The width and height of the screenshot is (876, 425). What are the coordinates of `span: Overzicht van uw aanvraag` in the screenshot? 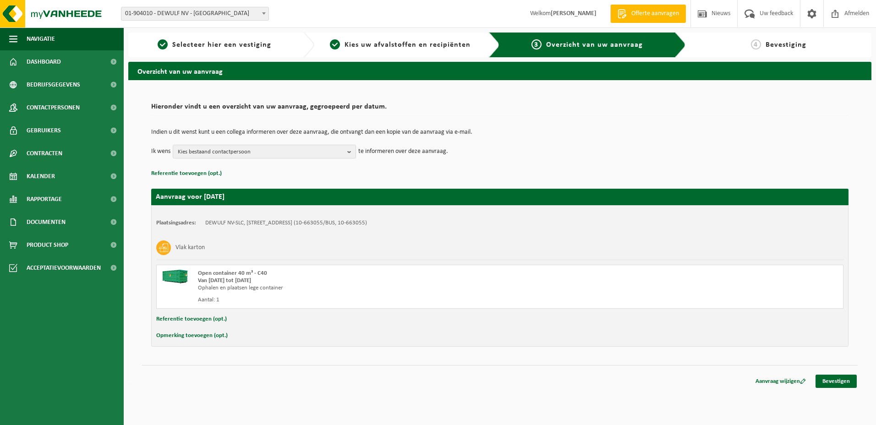 It's located at (594, 45).